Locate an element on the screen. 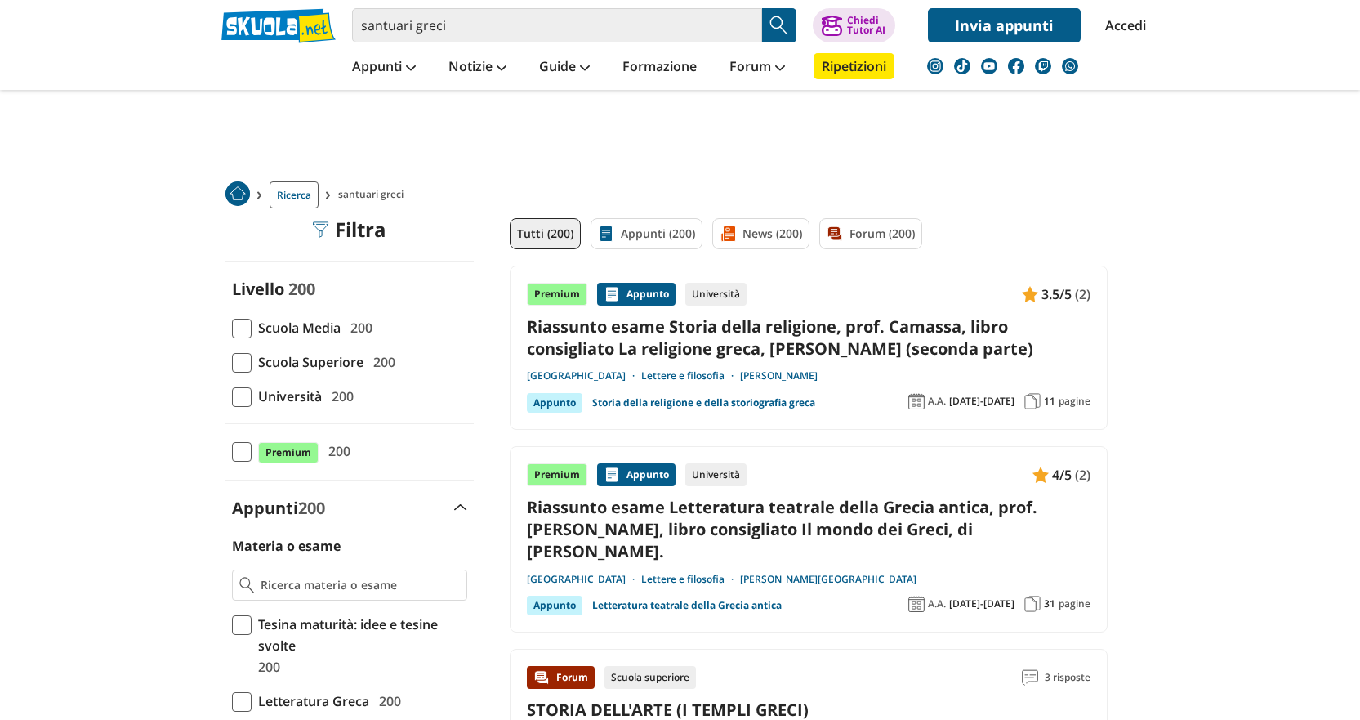 This screenshot has width=1360, height=720. img: twitch is located at coordinates (1043, 66).